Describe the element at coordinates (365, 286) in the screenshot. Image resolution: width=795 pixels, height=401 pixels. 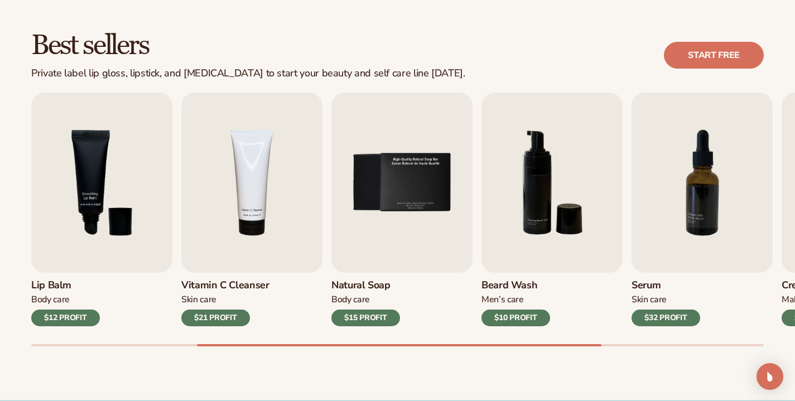
I see `h3: Natural Soap` at that location.